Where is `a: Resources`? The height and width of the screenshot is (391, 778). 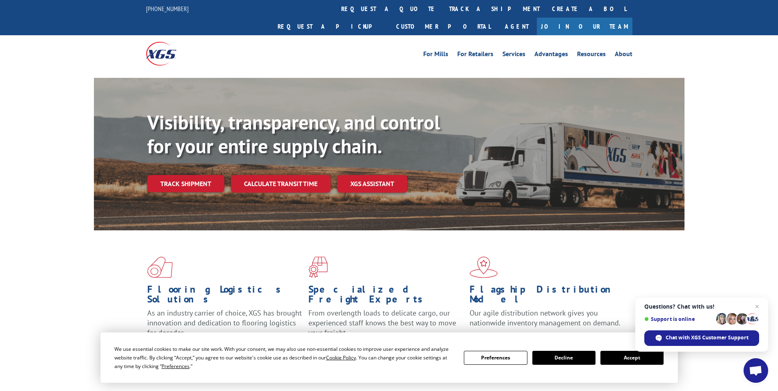
a: Resources is located at coordinates (592, 55).